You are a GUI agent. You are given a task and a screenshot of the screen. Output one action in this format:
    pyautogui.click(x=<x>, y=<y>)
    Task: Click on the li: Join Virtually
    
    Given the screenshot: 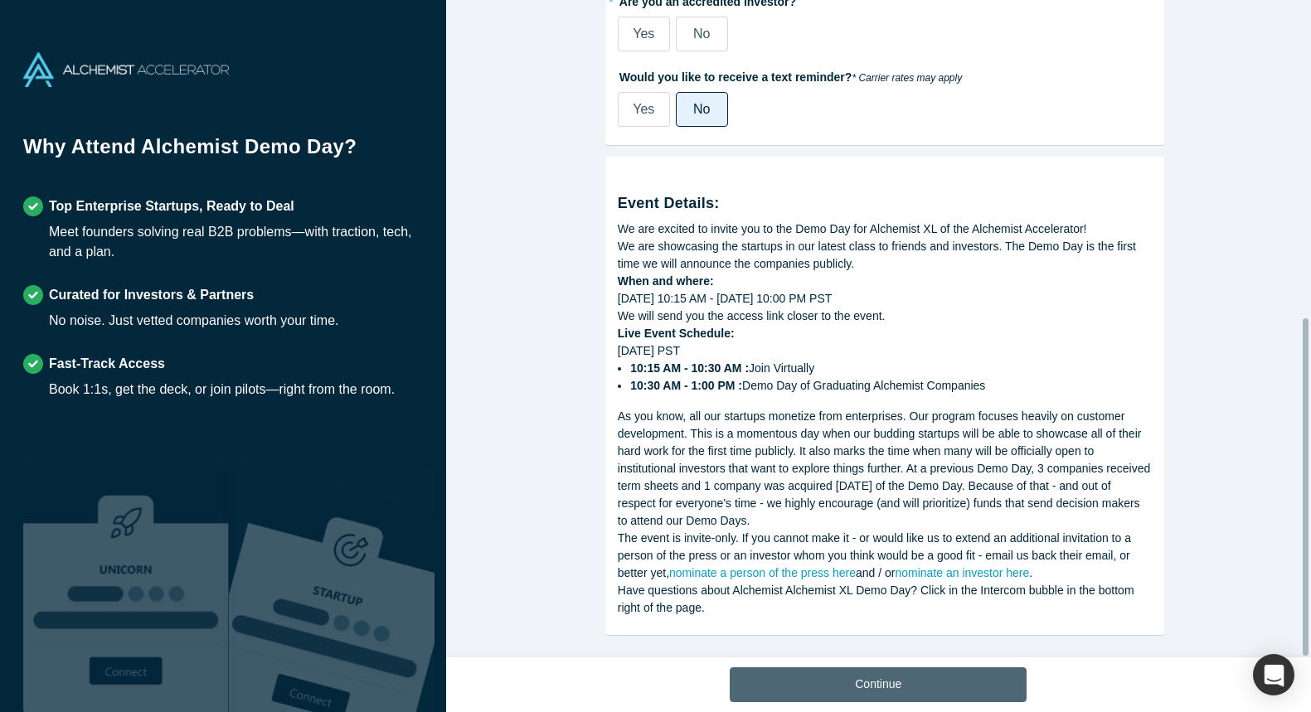 What is the action you would take?
    pyautogui.click(x=891, y=368)
    